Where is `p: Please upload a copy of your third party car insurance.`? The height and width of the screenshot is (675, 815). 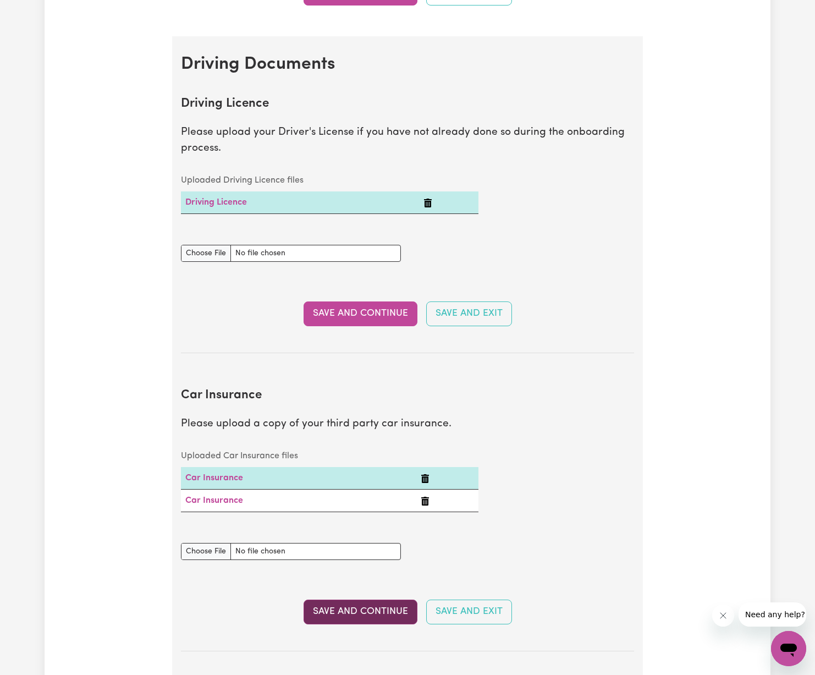
p: Please upload a copy of your third party car insurance. is located at coordinates (407, 424).